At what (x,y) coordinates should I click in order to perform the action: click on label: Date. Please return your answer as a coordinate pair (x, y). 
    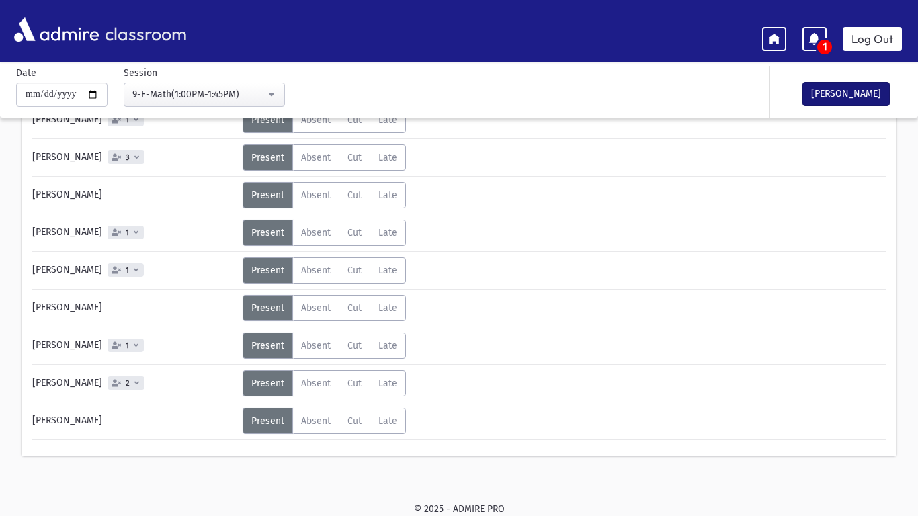
    Looking at the image, I should click on (26, 73).